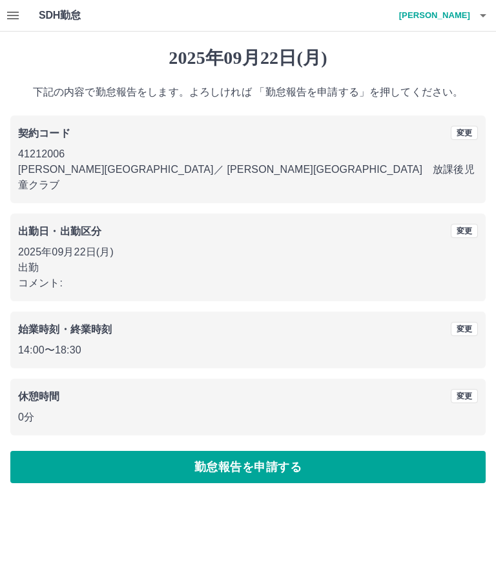  I want to click on p: 41212006, so click(248, 154).